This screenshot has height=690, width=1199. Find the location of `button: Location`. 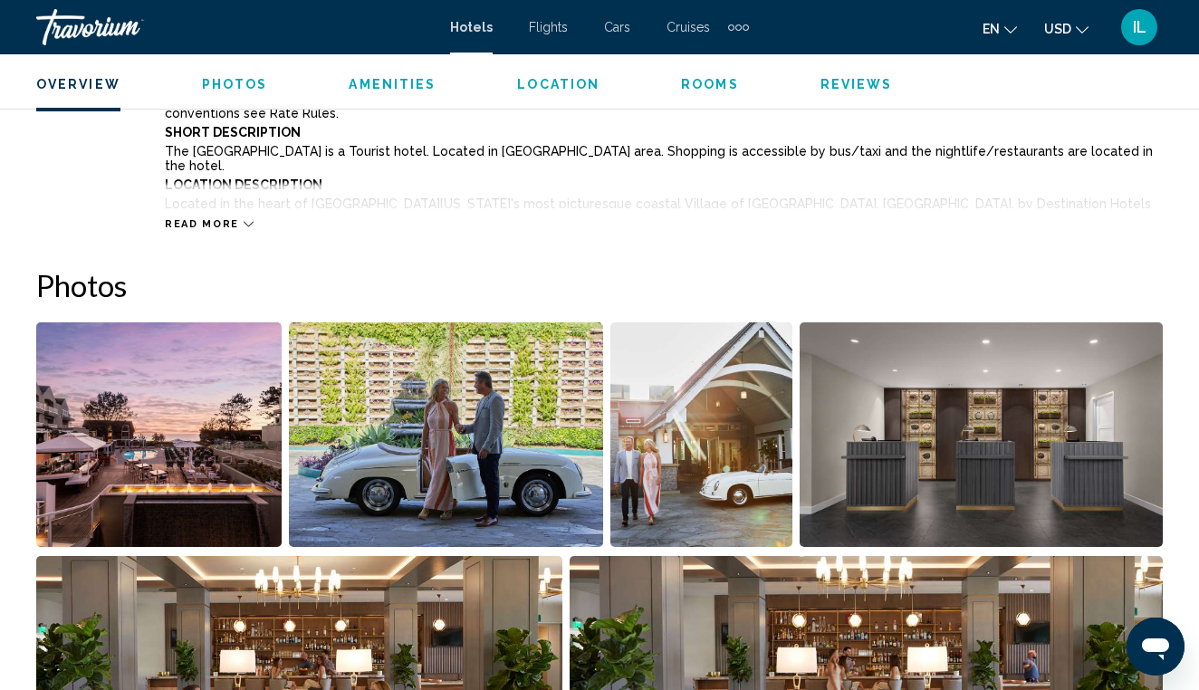

button: Location is located at coordinates (558, 84).